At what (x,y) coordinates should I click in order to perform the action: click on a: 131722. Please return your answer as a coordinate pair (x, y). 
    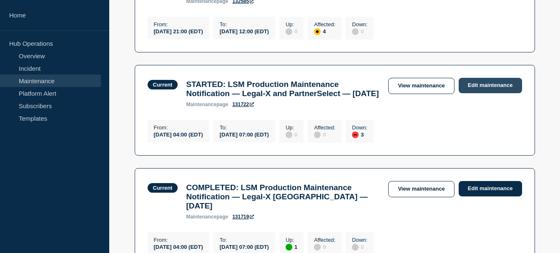
    Looking at the image, I should click on (243, 105).